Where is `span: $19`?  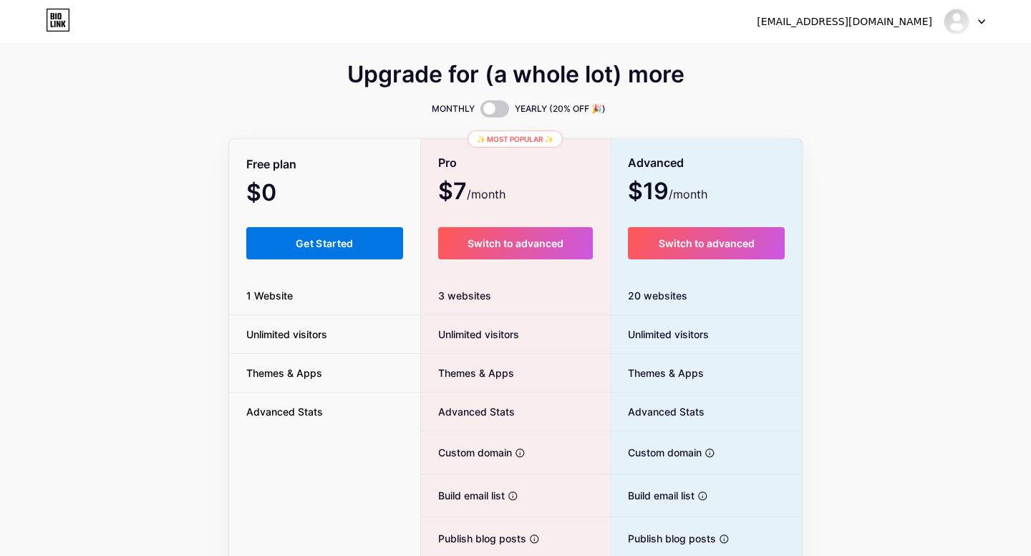 span: $19 is located at coordinates (667, 193).